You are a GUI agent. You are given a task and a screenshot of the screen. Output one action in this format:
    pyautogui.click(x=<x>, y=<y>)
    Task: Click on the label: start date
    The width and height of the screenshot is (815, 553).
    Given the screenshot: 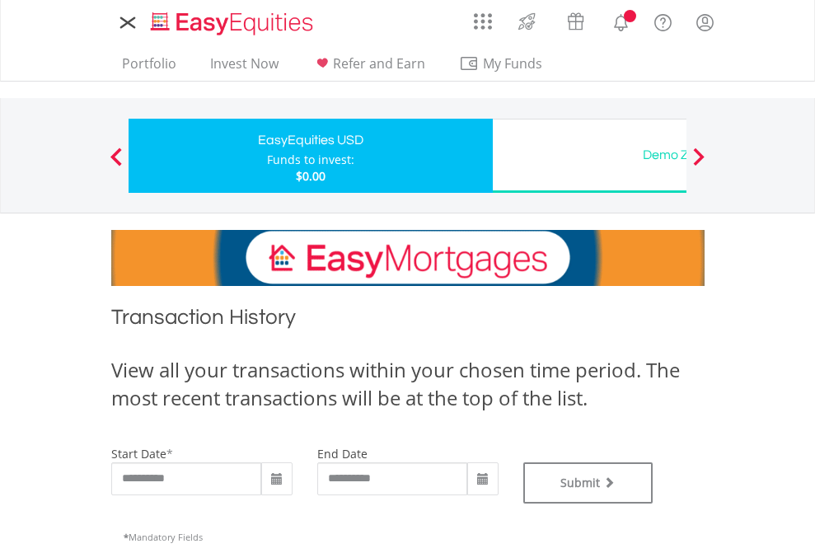 What is the action you would take?
    pyautogui.click(x=139, y=453)
    